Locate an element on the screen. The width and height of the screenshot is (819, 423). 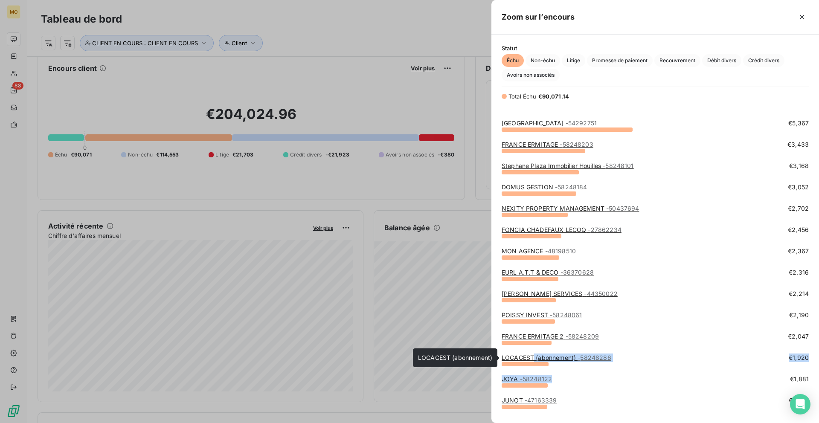
button: Non-échu is located at coordinates (543, 61).